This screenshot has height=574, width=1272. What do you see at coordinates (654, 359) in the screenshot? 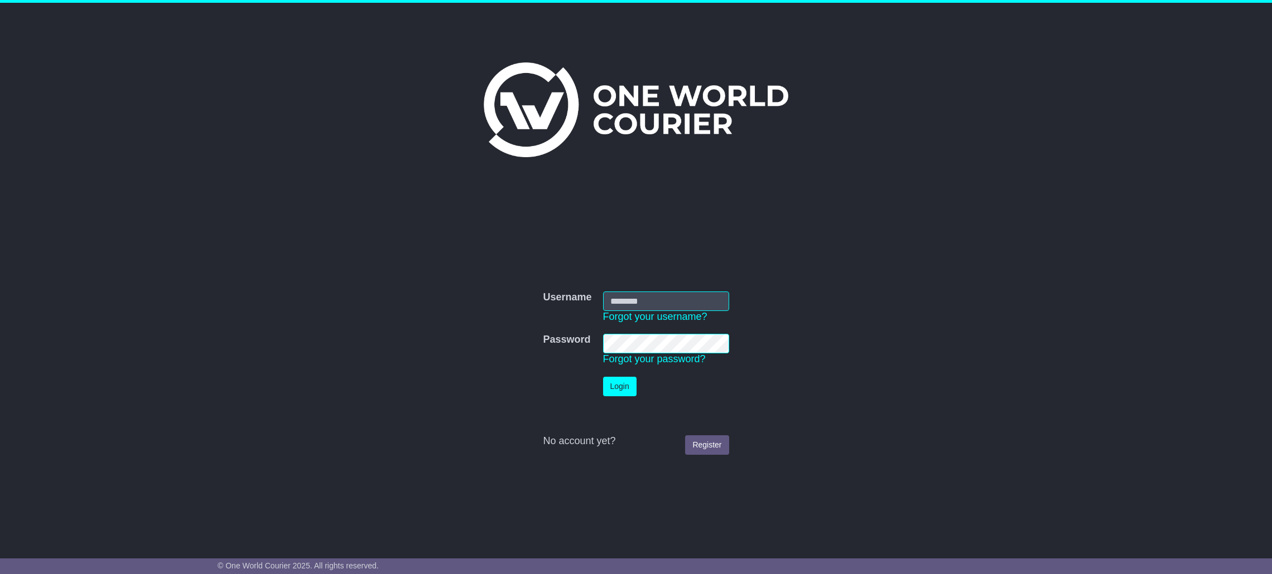
I see `a: Forgot your password?` at bounding box center [654, 359].